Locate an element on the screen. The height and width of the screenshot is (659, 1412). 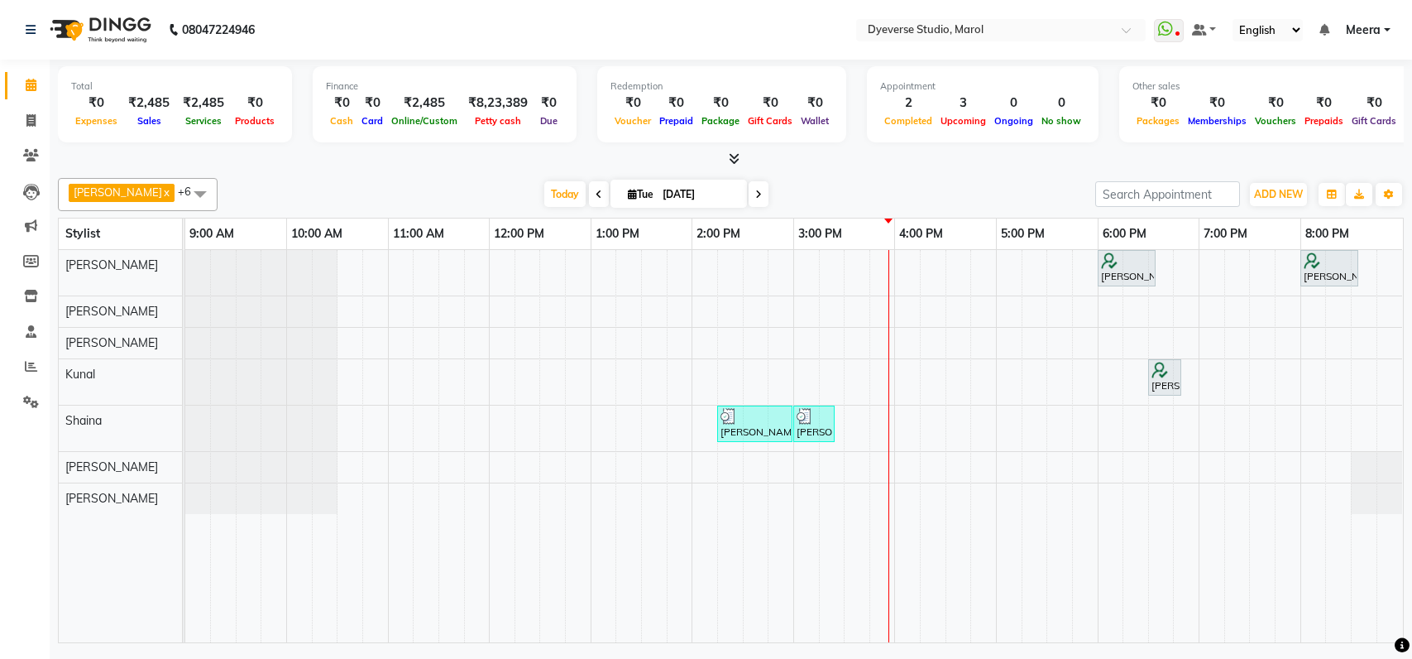
span: Packages is located at coordinates (1158, 121).